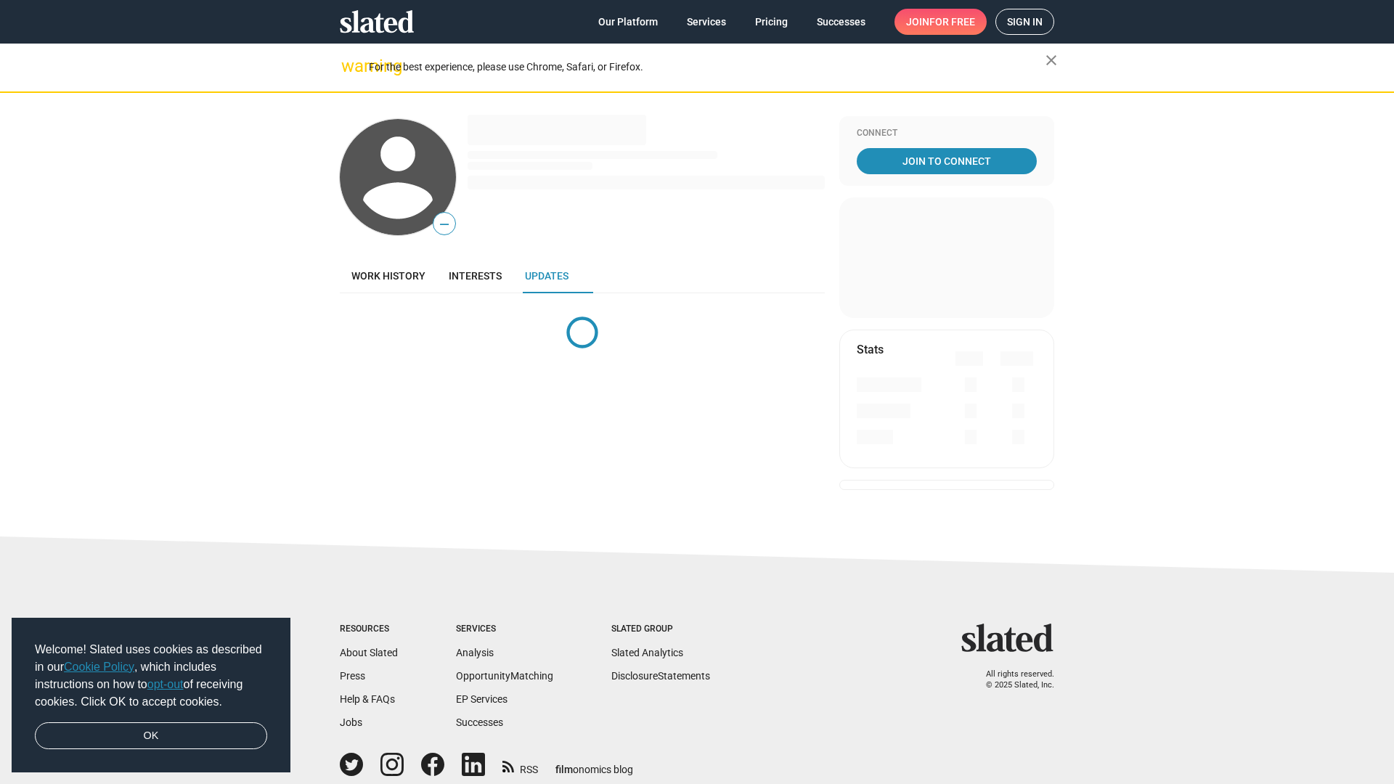 The height and width of the screenshot is (784, 1394). What do you see at coordinates (771, 22) in the screenshot?
I see `span: Pricing` at bounding box center [771, 22].